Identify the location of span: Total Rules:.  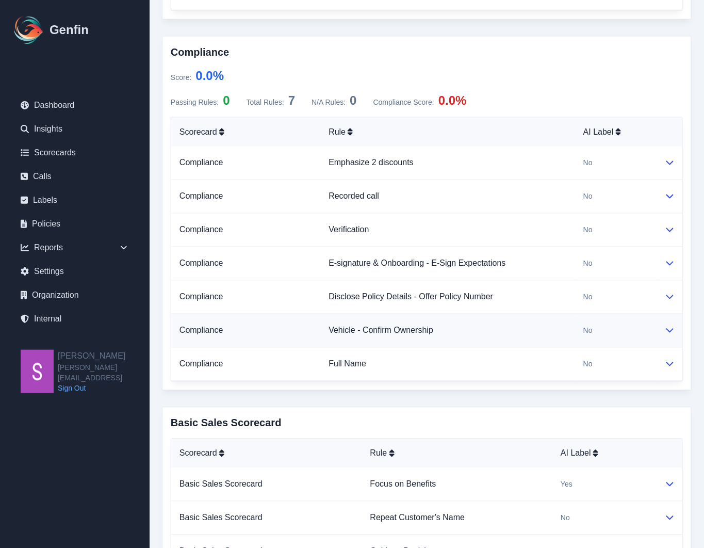
(265, 102).